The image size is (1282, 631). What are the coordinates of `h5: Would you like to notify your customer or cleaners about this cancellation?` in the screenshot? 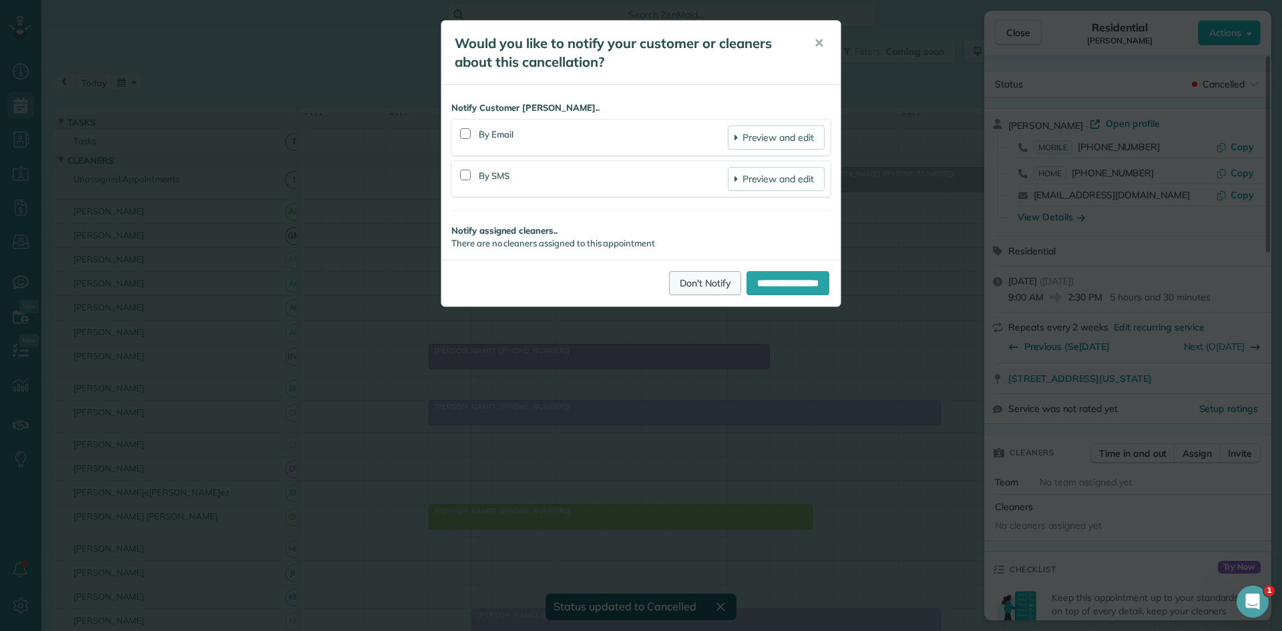 It's located at (625, 53).